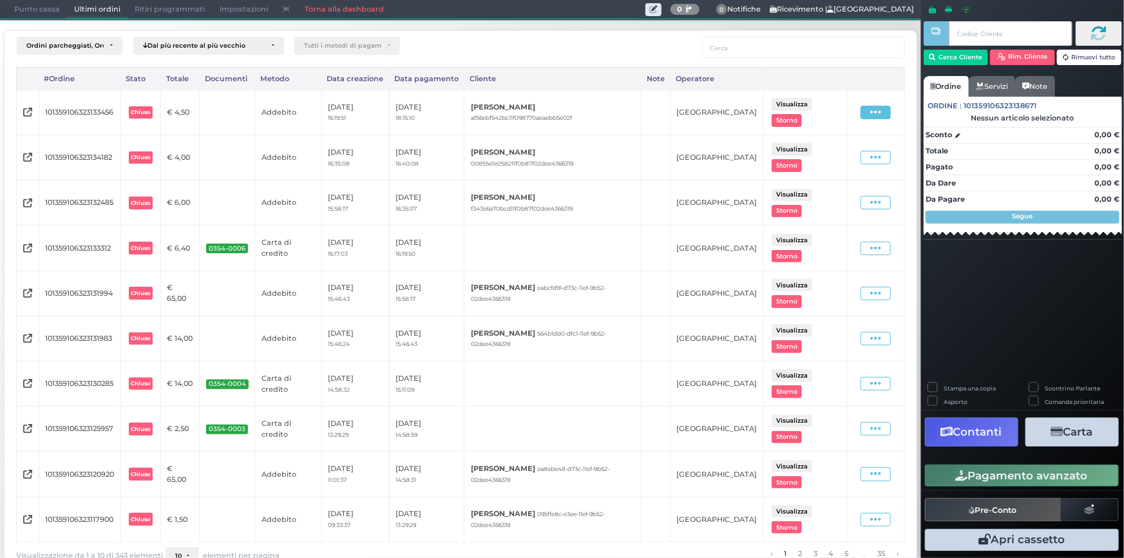 This screenshot has width=1124, height=558. What do you see at coordinates (1022, 476) in the screenshot?
I see `button: Pagamento avanzato` at bounding box center [1022, 476].